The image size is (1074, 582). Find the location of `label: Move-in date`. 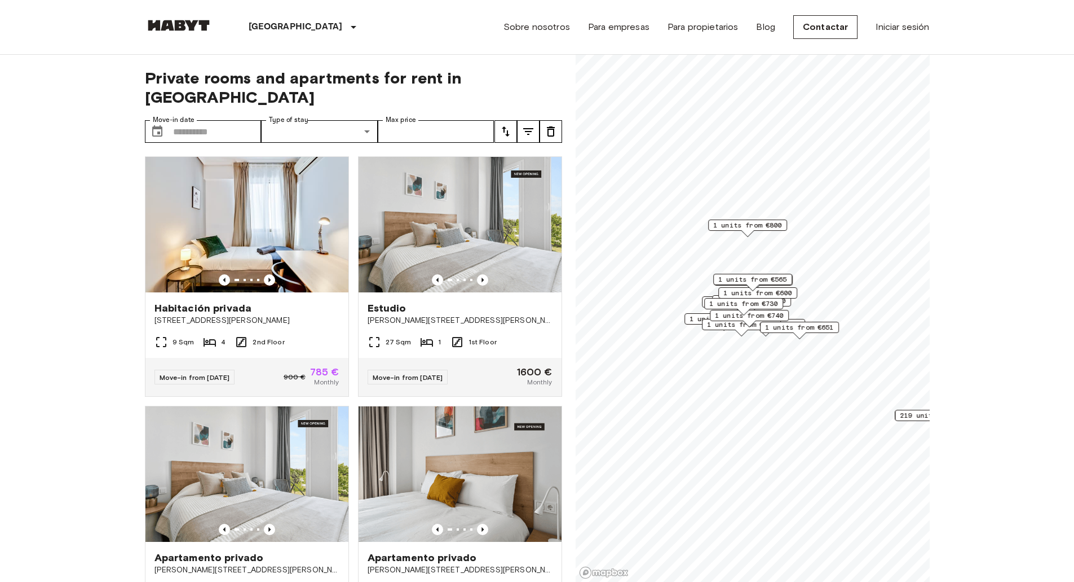

label: Move-in date is located at coordinates (174, 120).